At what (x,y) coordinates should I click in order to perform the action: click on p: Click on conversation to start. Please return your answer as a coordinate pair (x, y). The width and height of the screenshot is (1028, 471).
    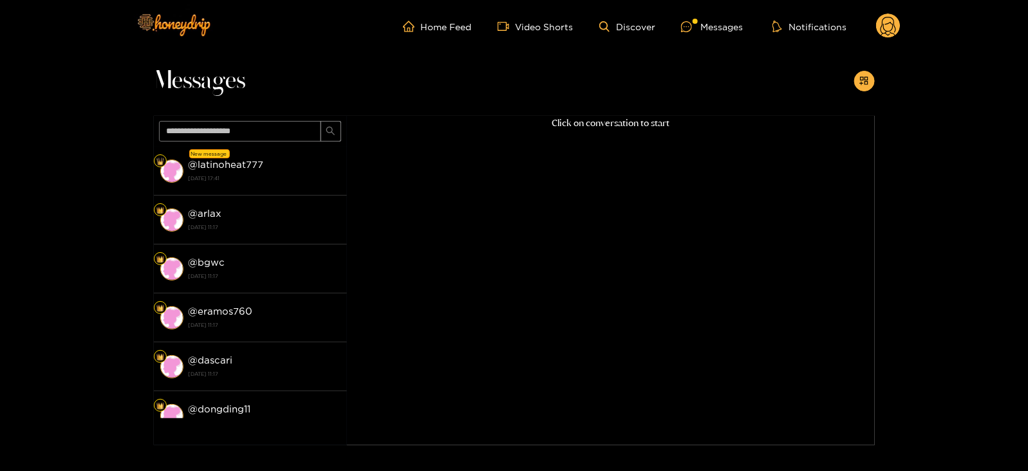
    Looking at the image, I should click on (611, 123).